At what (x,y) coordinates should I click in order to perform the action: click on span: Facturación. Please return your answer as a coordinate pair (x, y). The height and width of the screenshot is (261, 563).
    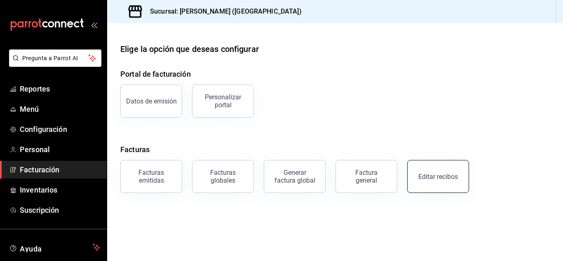
    Looking at the image, I should click on (60, 169).